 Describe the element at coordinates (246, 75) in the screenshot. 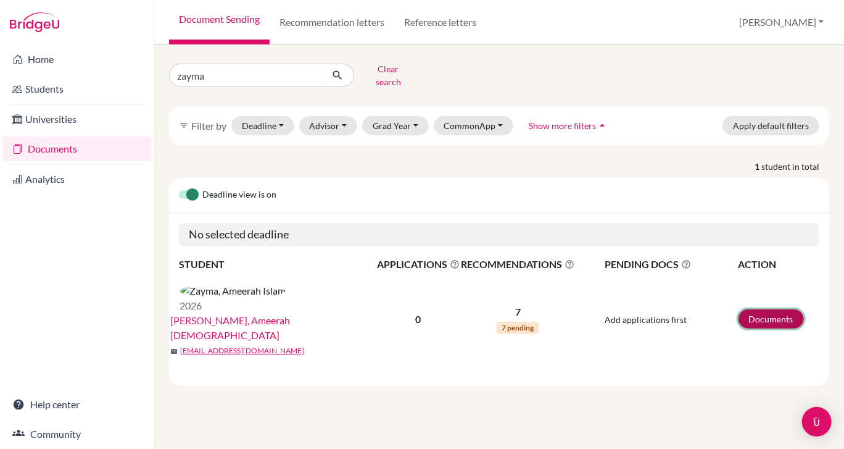

I see `input: Find student by name...` at that location.